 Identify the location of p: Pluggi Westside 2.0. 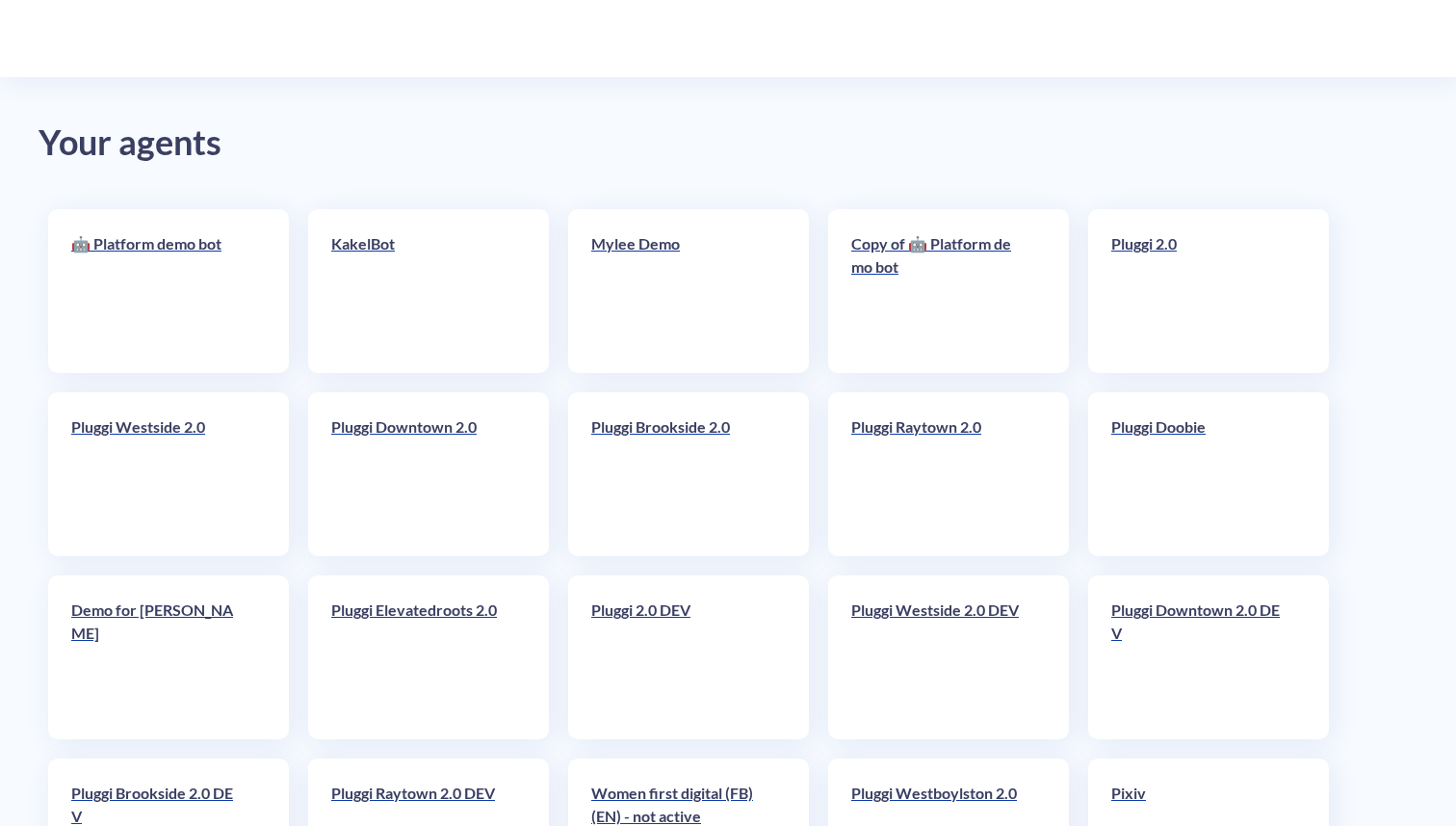
(158, 427).